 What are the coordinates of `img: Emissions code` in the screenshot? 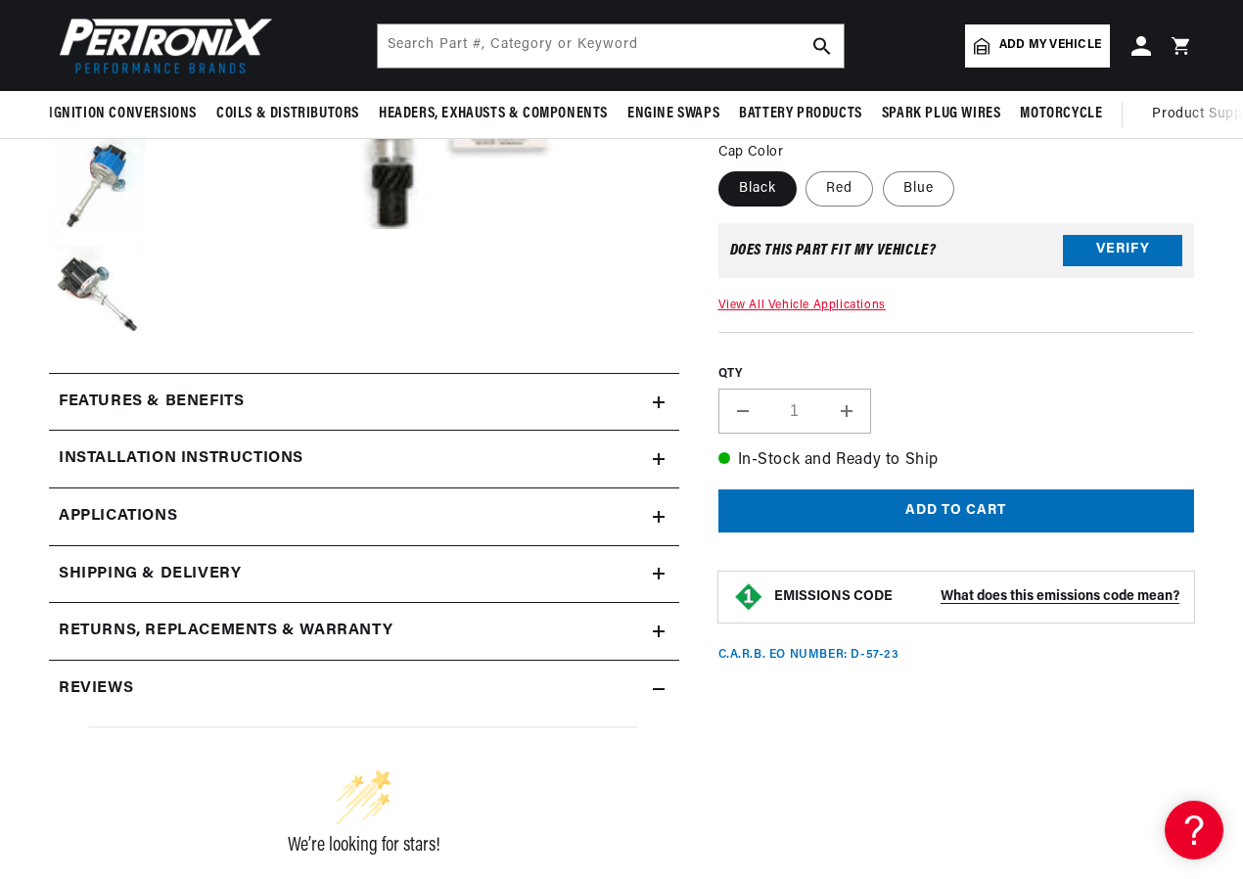 It's located at (749, 597).